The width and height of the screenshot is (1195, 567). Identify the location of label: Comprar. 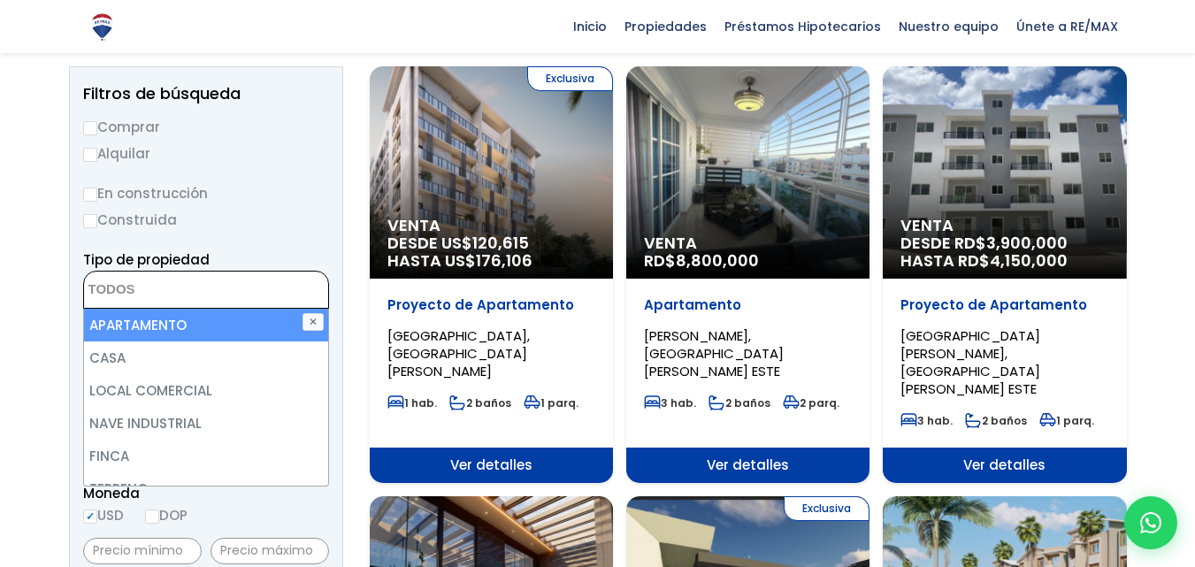
(206, 126).